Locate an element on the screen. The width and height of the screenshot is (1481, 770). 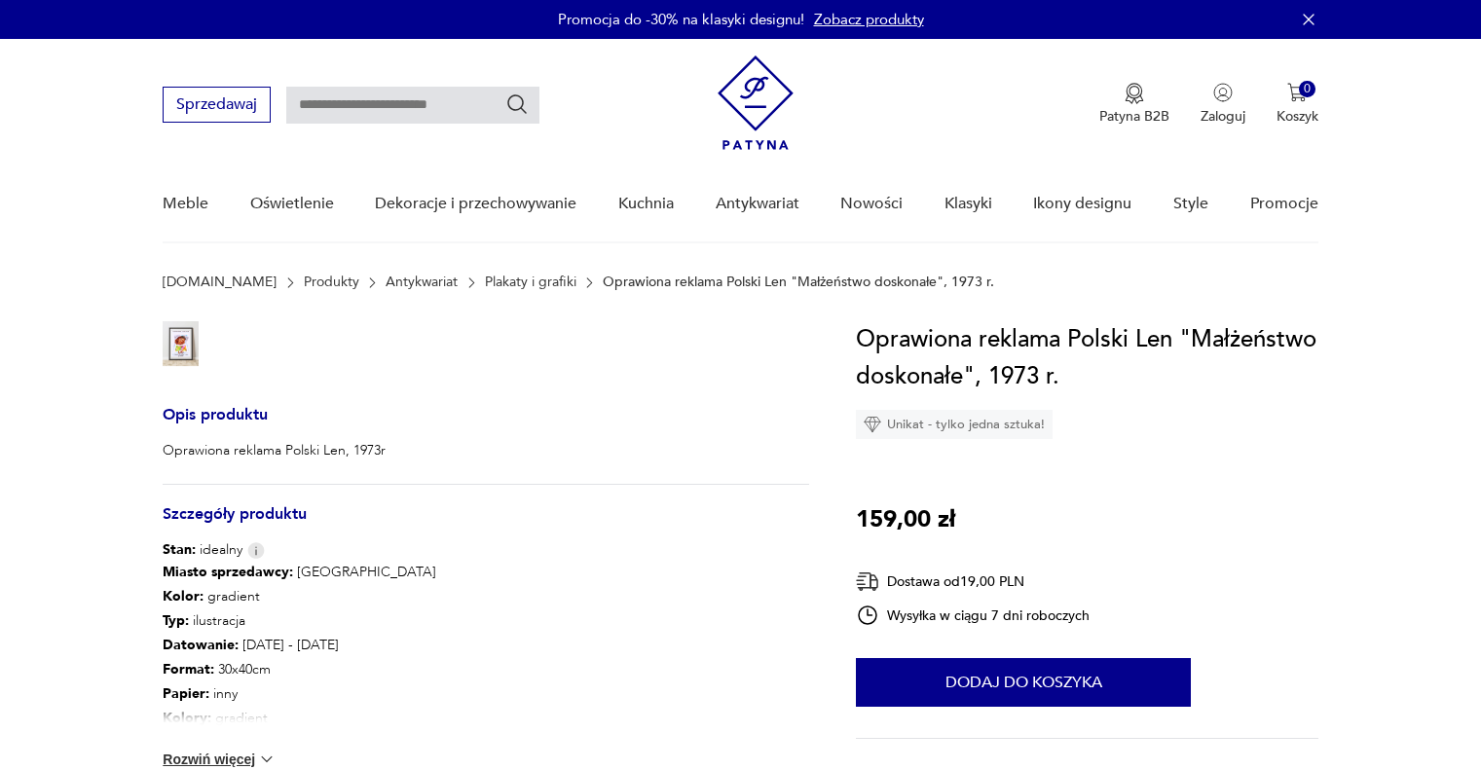
div: Wysyłka w ciągu 7 dni roboczych is located at coordinates (973, 616).